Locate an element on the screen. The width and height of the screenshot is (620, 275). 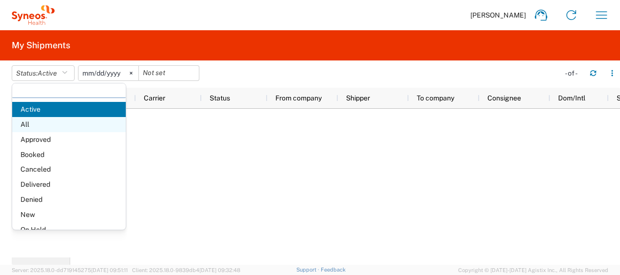
span: Denied is located at coordinates (69, 199).